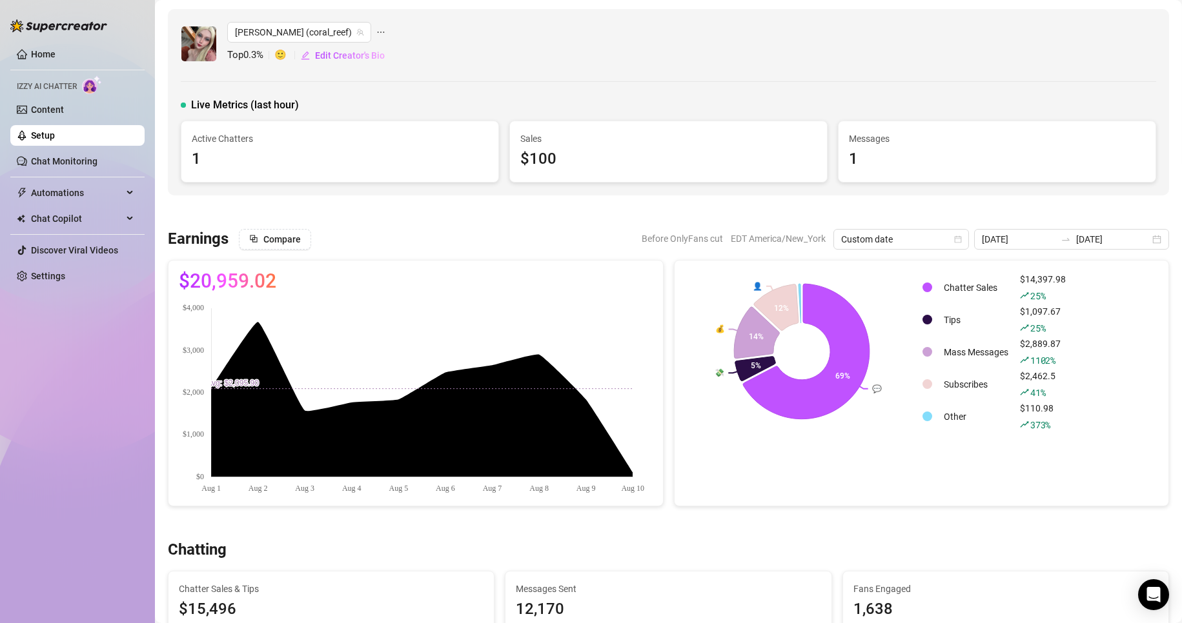  What do you see at coordinates (77, 219) in the screenshot?
I see `span: Chat Copilot` at bounding box center [77, 219].